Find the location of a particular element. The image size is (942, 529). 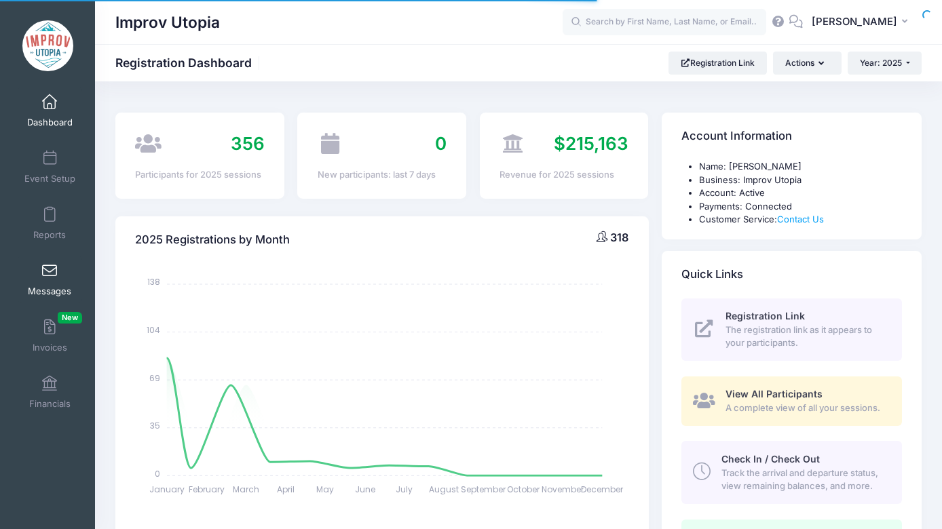

span: View All Participants is located at coordinates (773, 393).